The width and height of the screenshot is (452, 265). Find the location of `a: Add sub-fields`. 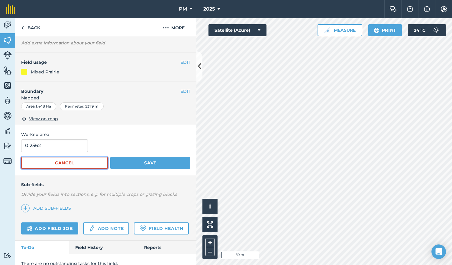

a: Add sub-fields is located at coordinates (47, 208).